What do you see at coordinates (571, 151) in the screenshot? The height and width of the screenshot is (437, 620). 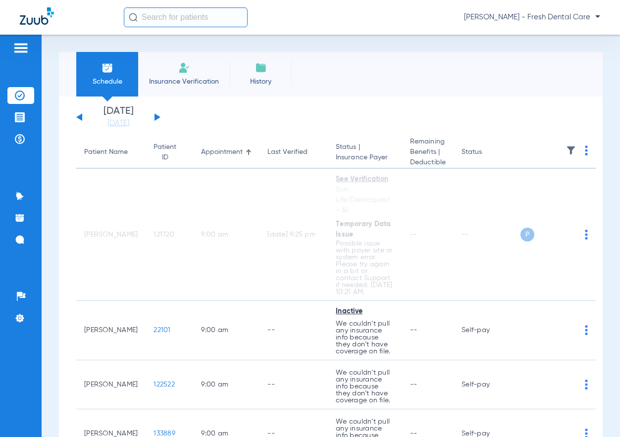 I see `img: filter.svg` at bounding box center [571, 151].